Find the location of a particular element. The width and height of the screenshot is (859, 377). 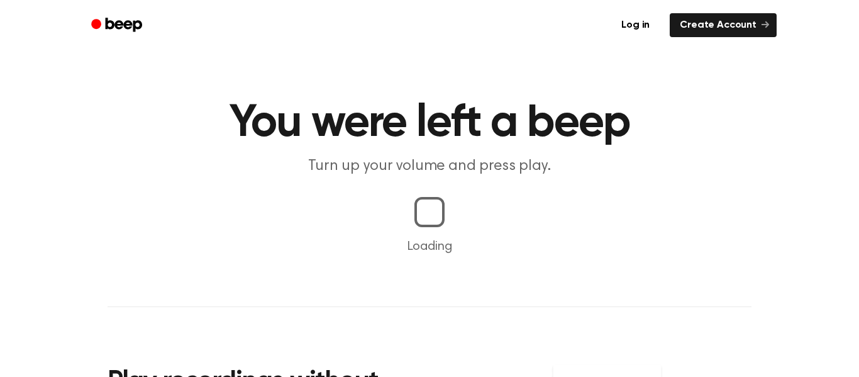

h1: You were left a beep is located at coordinates (430, 123).